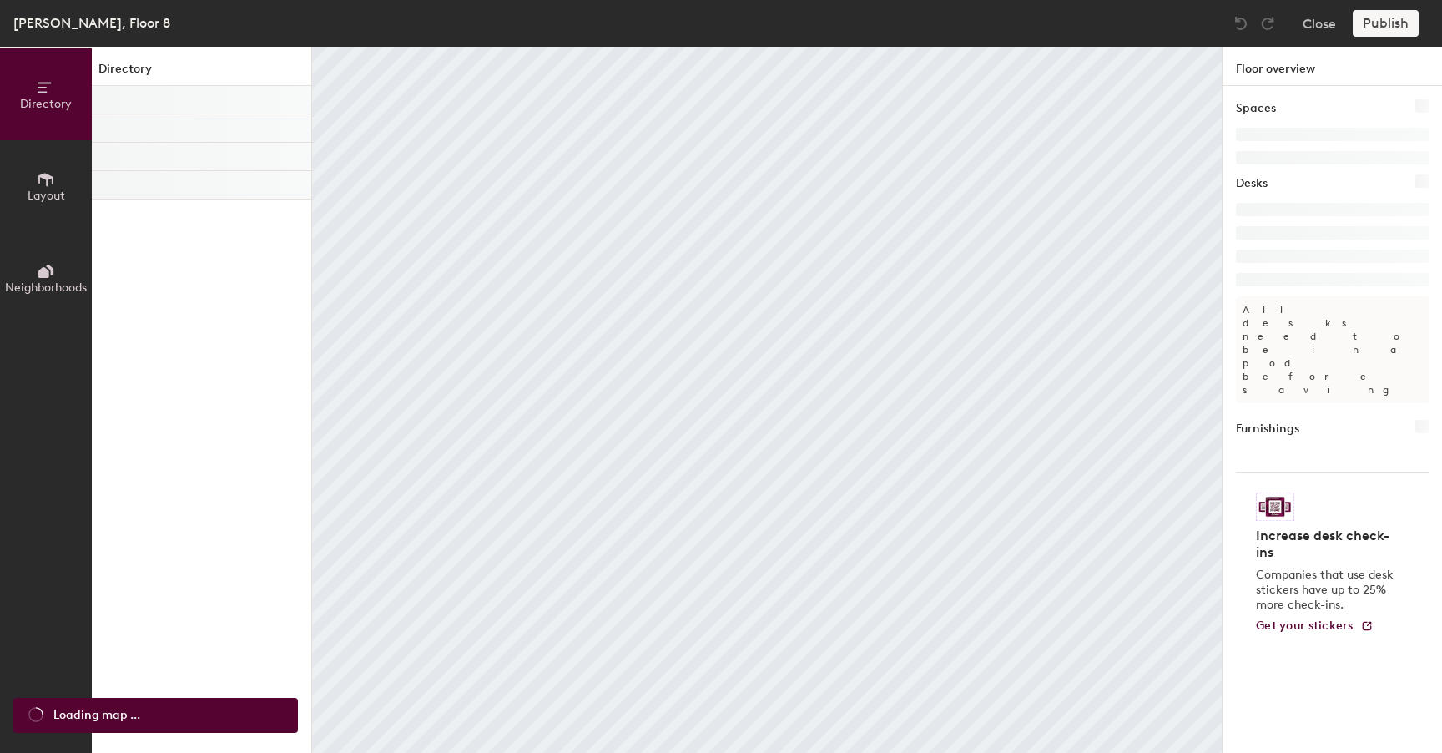  I want to click on h1: Floor overview, so click(1332, 66).